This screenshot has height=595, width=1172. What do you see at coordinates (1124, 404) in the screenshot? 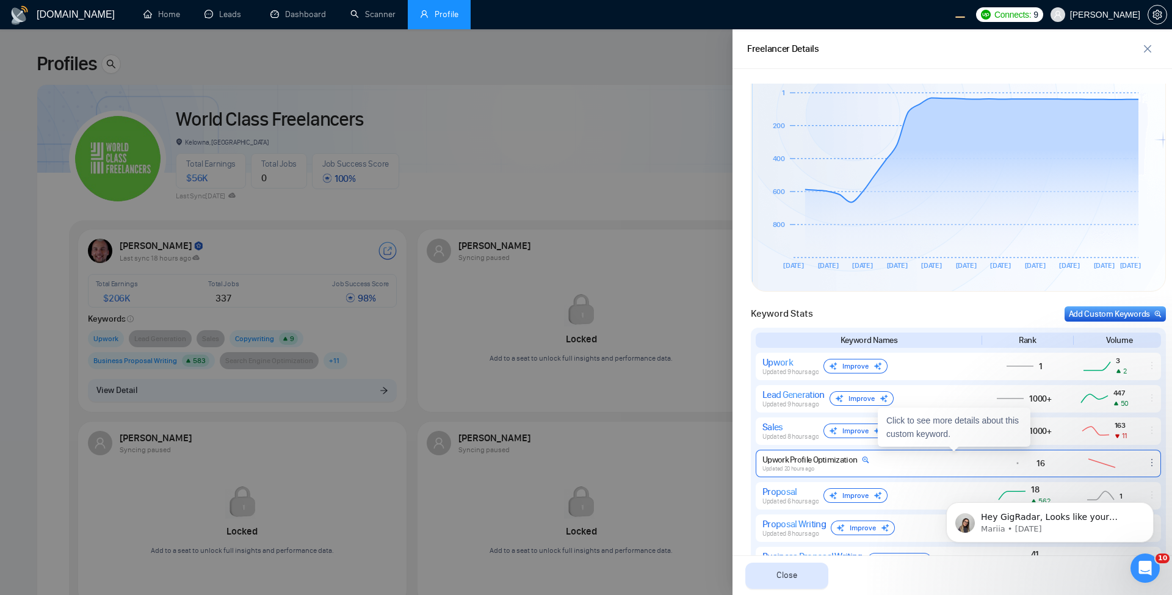
I see `span: 50` at bounding box center [1124, 404].